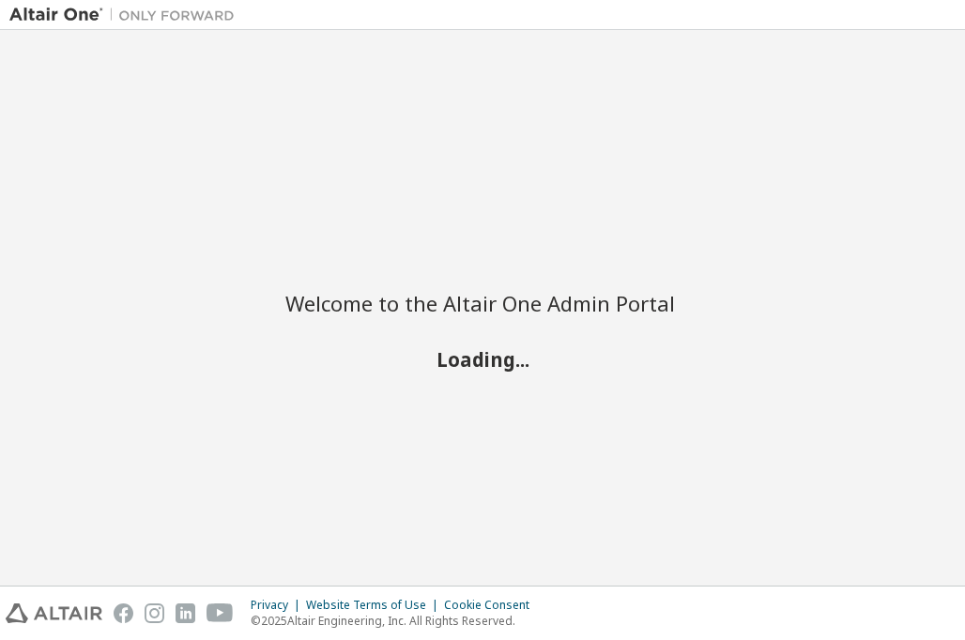 Image resolution: width=965 pixels, height=640 pixels. Describe the element at coordinates (185, 613) in the screenshot. I see `img: linkedin.svg` at that location.